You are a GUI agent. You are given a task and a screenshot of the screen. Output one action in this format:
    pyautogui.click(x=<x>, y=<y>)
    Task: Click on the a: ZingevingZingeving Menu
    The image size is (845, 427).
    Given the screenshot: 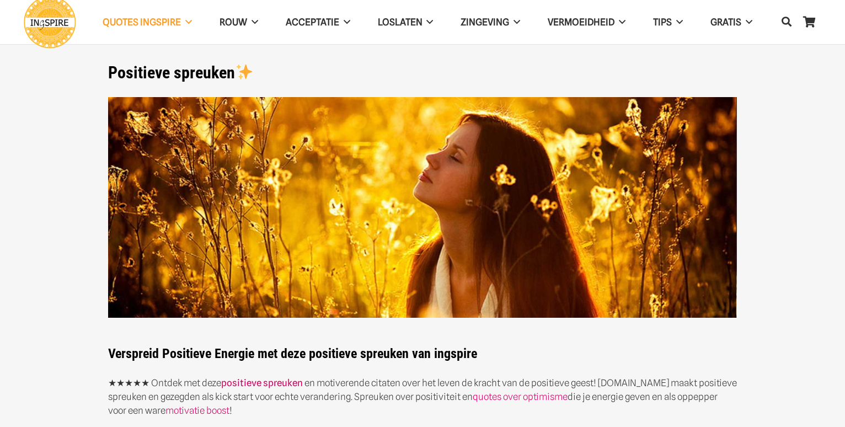 What is the action you would take?
    pyautogui.click(x=490, y=22)
    